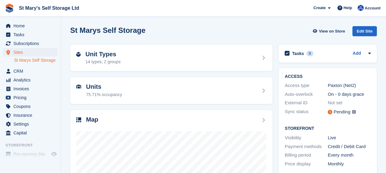 Image resolution: width=386 pixels, height=173 pixels. What do you see at coordinates (364, 32) in the screenshot?
I see `a: Edit Site` at bounding box center [364, 32].